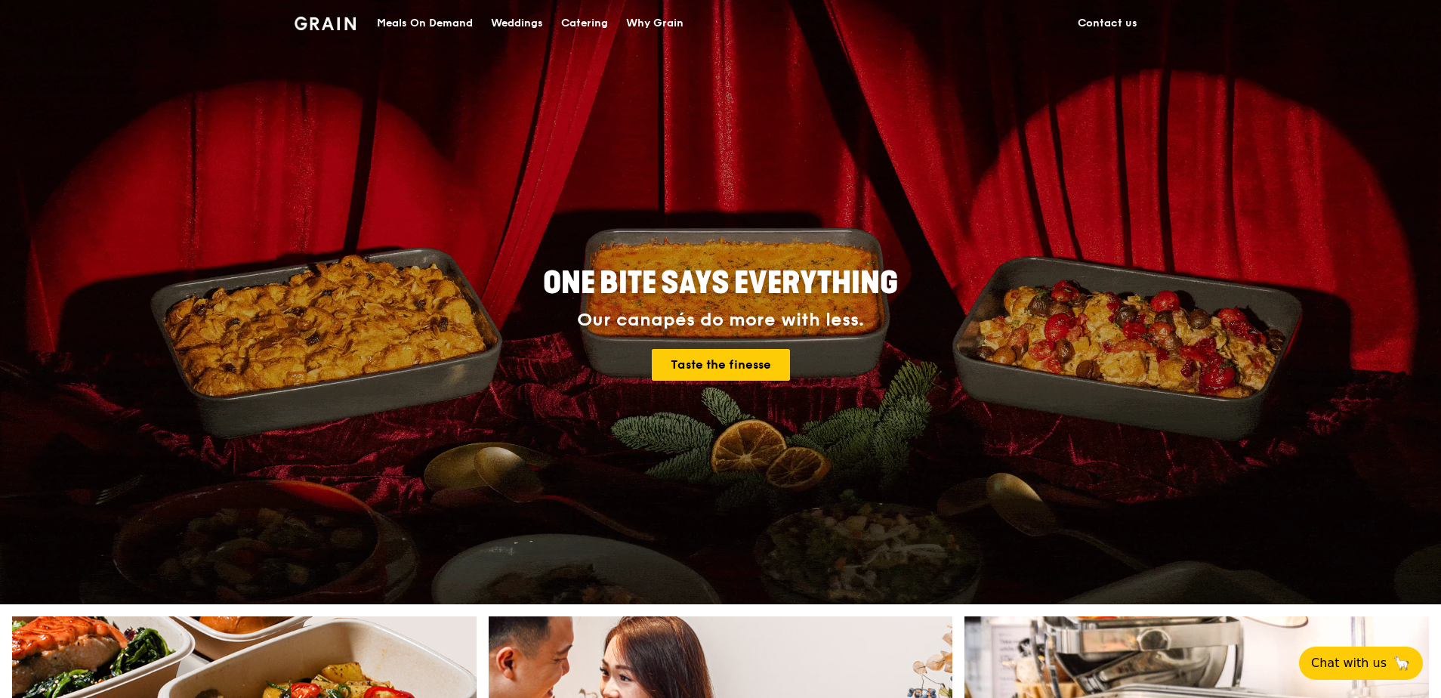 This screenshot has width=1441, height=698. Describe the element at coordinates (721, 320) in the screenshot. I see `div: Our canapés do more with less.` at that location.